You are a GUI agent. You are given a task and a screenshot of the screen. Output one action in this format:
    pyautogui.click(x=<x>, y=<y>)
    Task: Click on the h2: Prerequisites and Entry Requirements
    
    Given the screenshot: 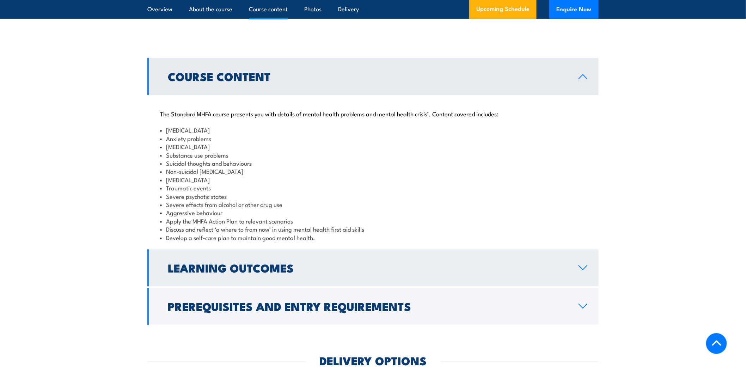 What is the action you would take?
    pyautogui.click(x=367, y=306)
    